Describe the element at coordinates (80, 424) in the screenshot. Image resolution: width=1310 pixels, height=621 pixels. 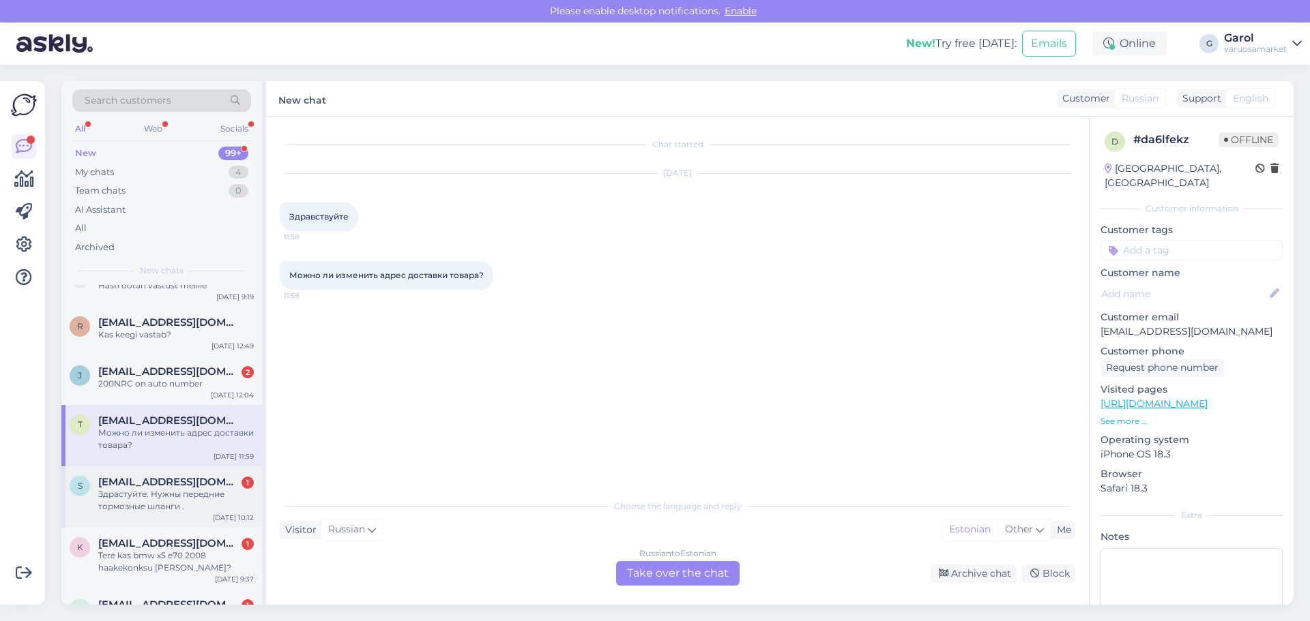
I see `span: T` at that location.